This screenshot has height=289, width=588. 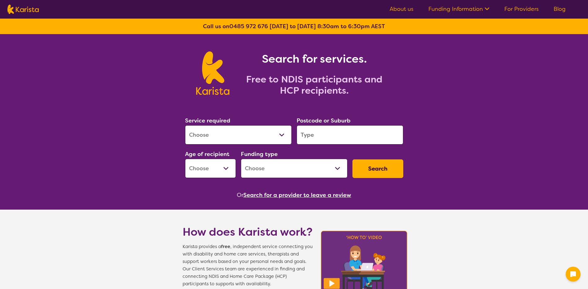 I want to click on button: Search for a provider to leave a review, so click(x=297, y=195).